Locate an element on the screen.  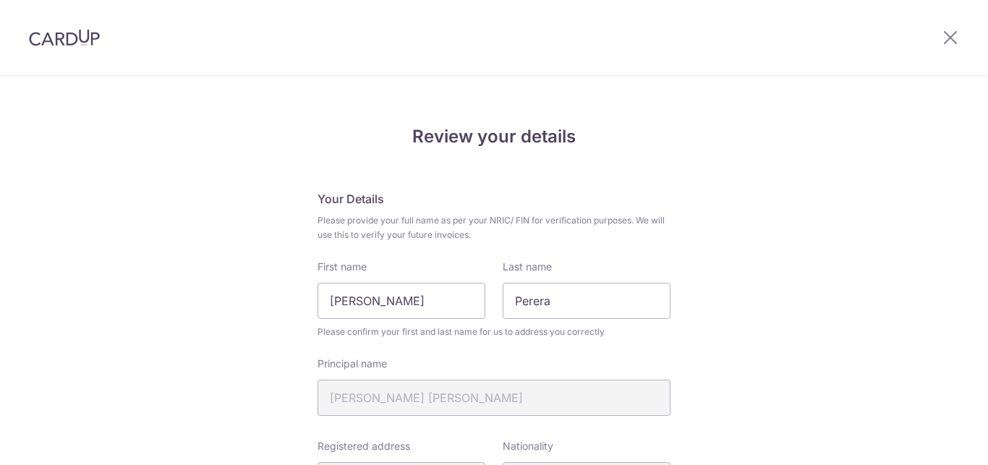
label: Nationality is located at coordinates (528, 446).